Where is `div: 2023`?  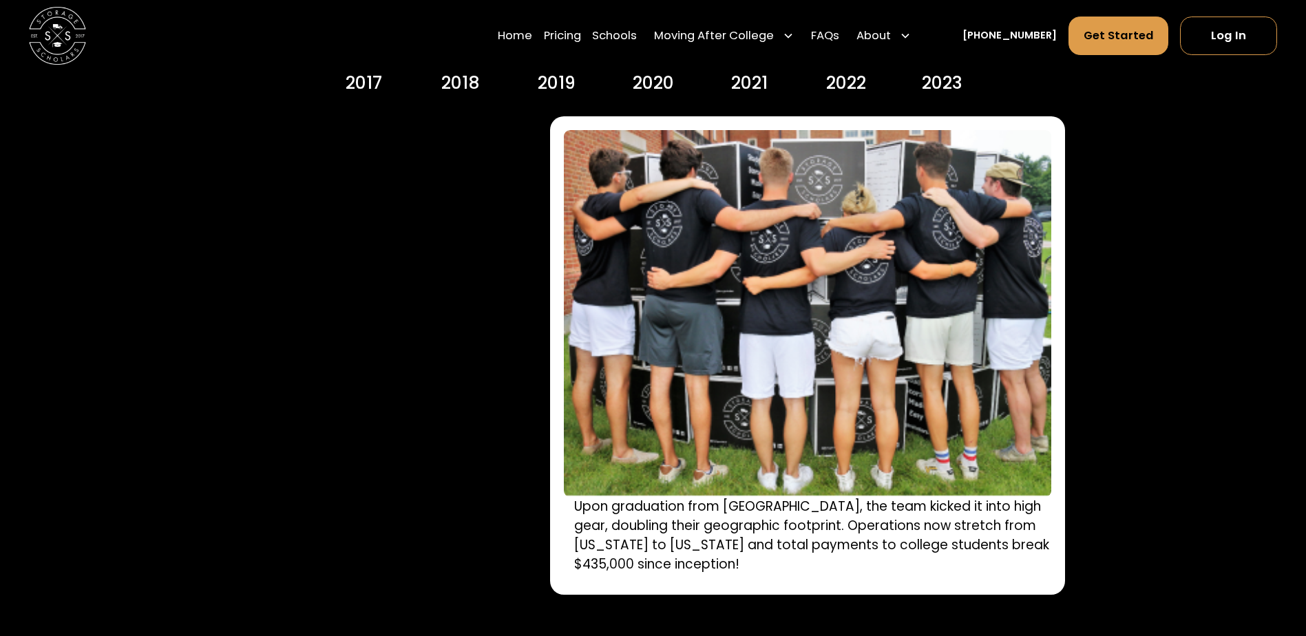
div: 2023 is located at coordinates (942, 83).